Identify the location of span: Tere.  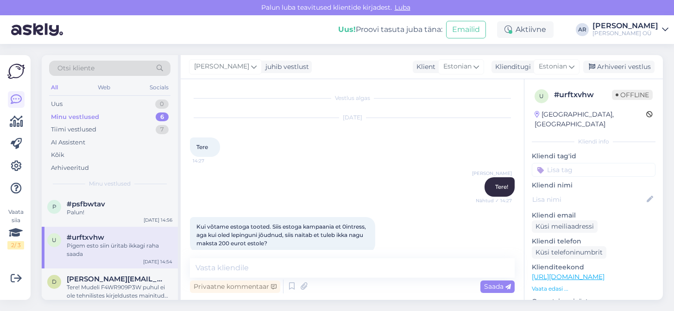
(202, 147).